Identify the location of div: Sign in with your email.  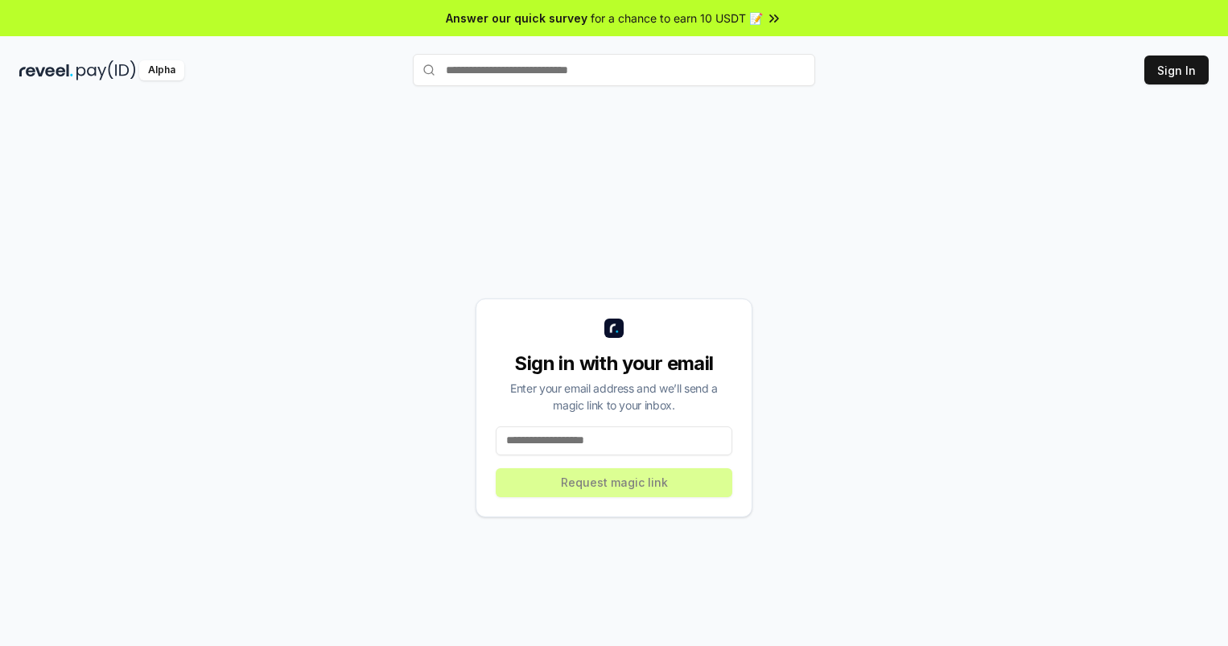
(614, 364).